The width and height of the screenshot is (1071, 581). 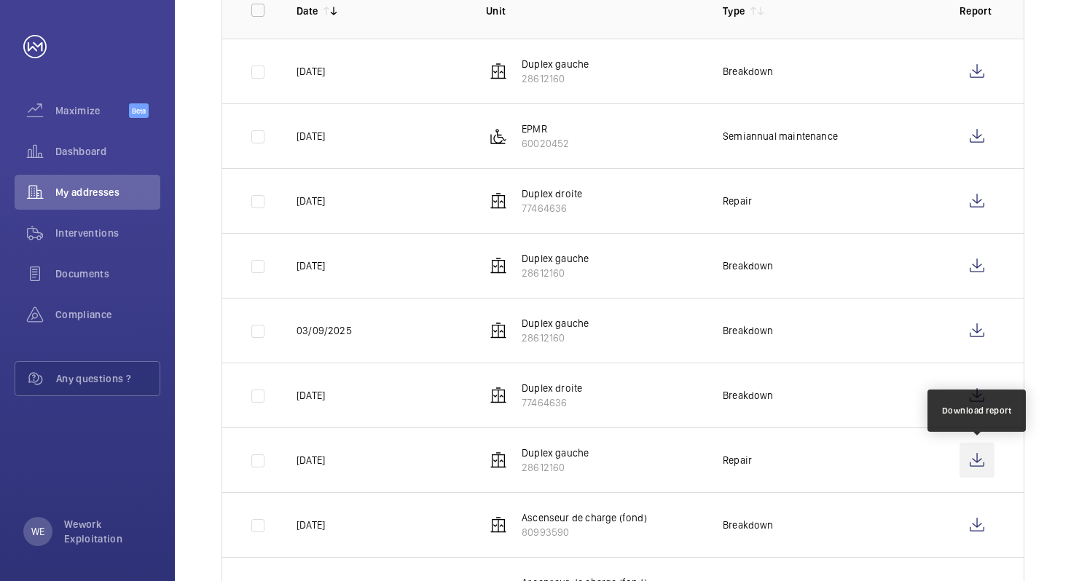 I want to click on p: 03/09/2025, so click(x=324, y=331).